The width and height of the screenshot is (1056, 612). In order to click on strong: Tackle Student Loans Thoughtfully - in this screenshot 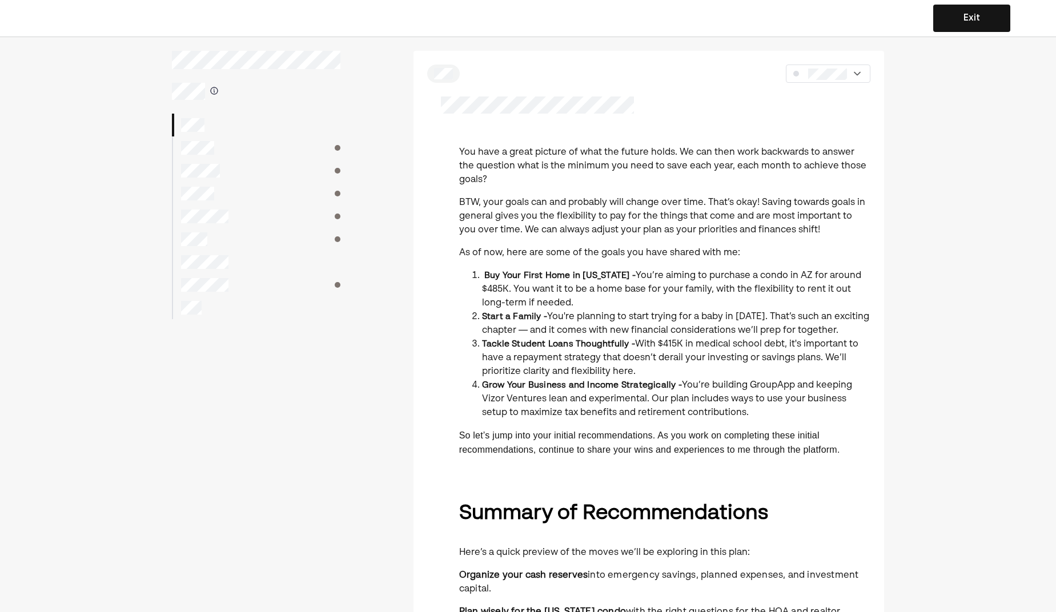, I will do `click(559, 344)`.